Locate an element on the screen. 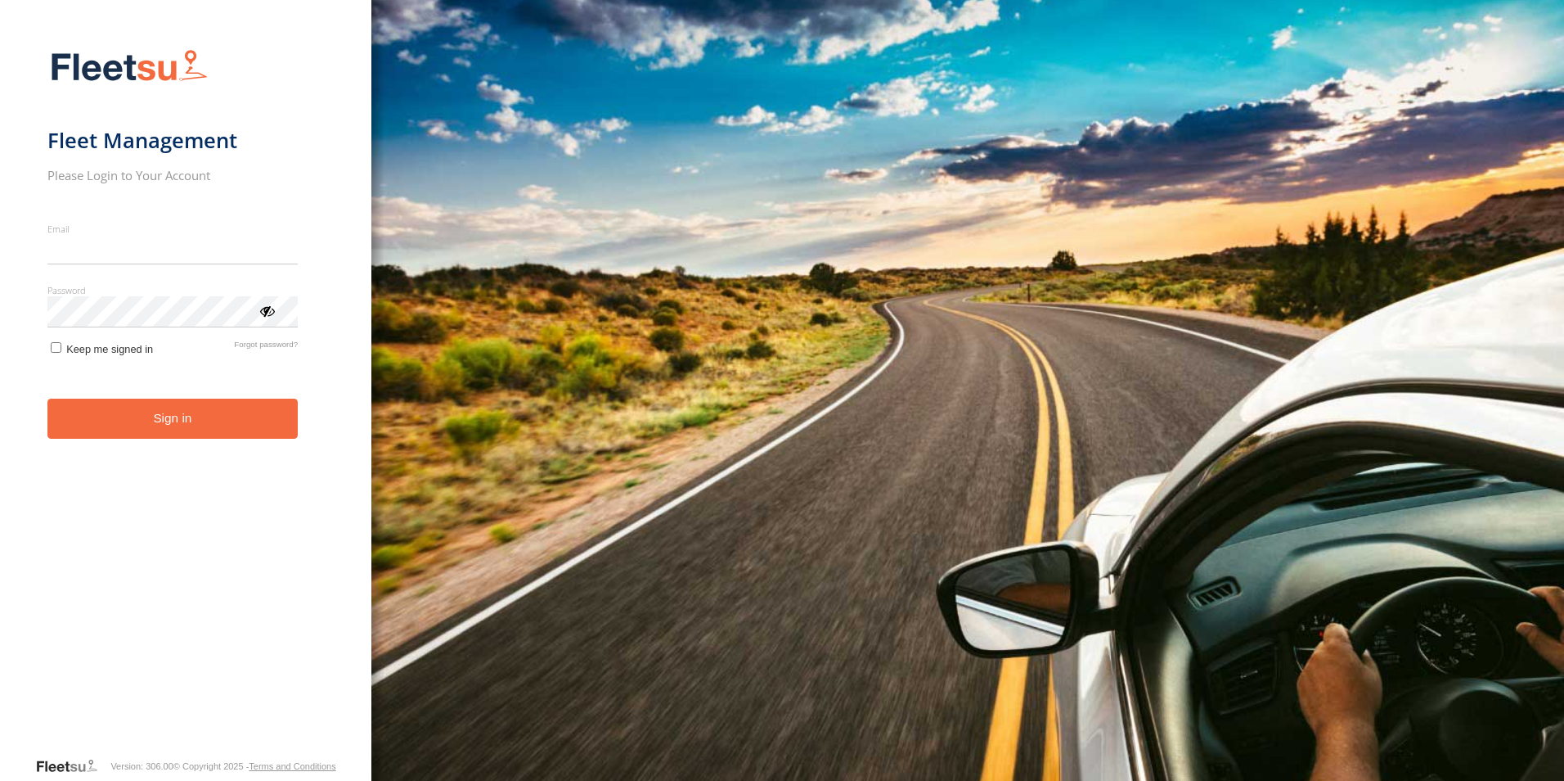 The height and width of the screenshot is (781, 1564). button: Sign in is located at coordinates (173, 418).